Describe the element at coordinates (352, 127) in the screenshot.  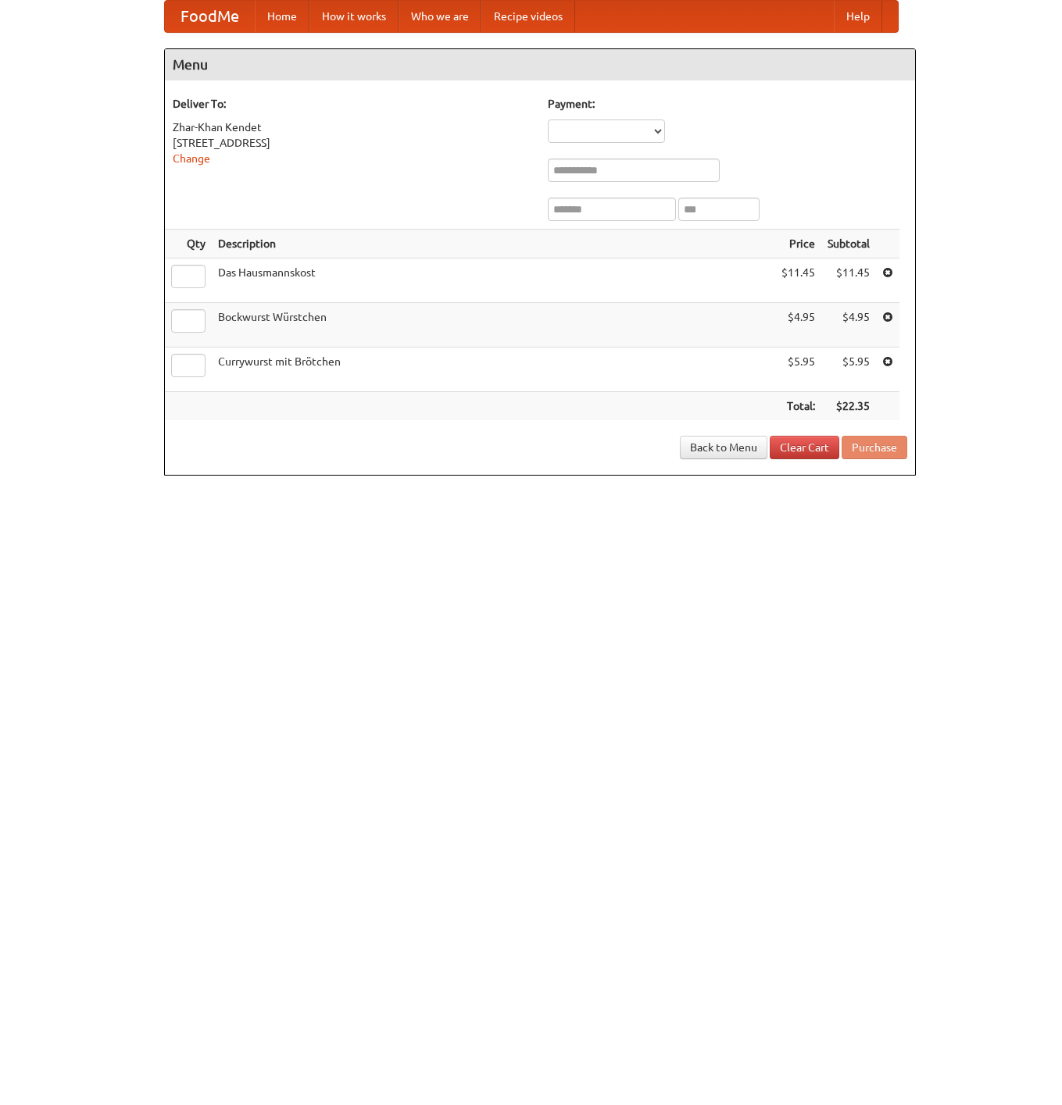
I see `div: Zhar-Khan Kendet` at that location.